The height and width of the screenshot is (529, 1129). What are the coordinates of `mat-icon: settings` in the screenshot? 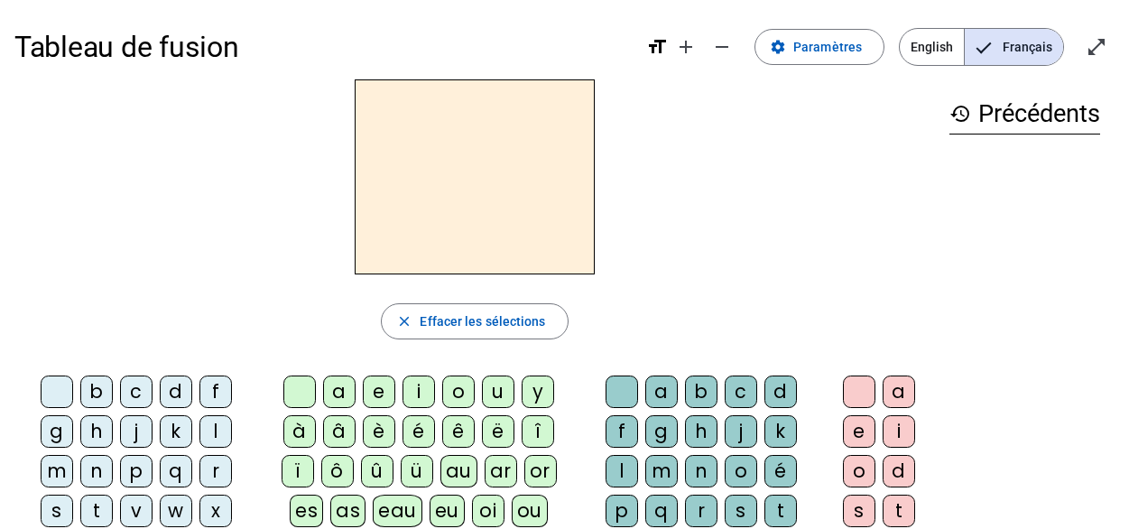 It's located at (778, 47).